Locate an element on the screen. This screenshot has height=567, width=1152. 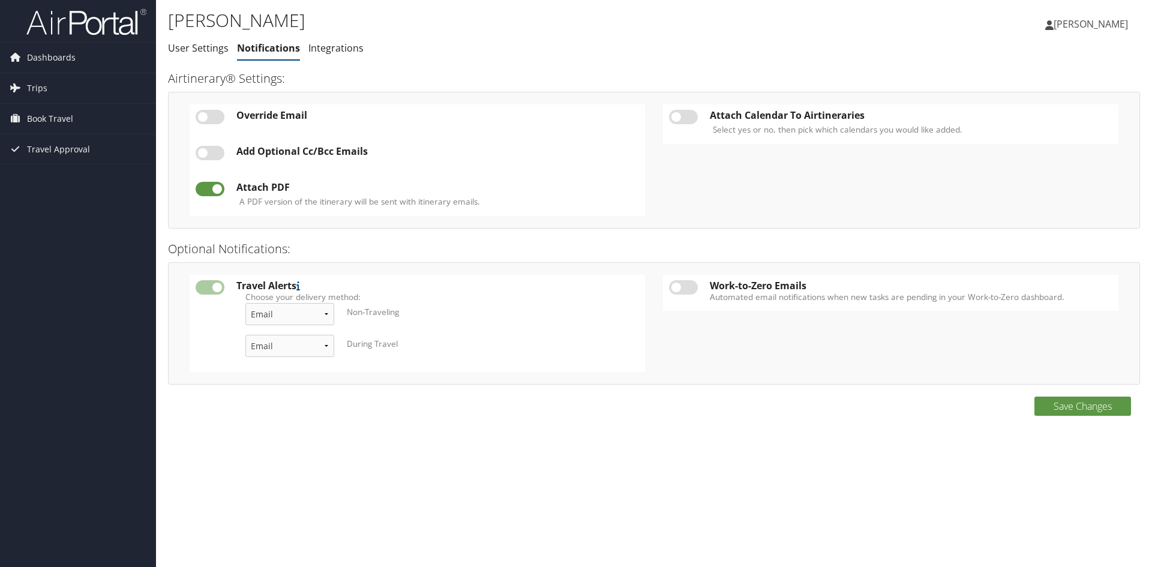
a: User Settings is located at coordinates (198, 48).